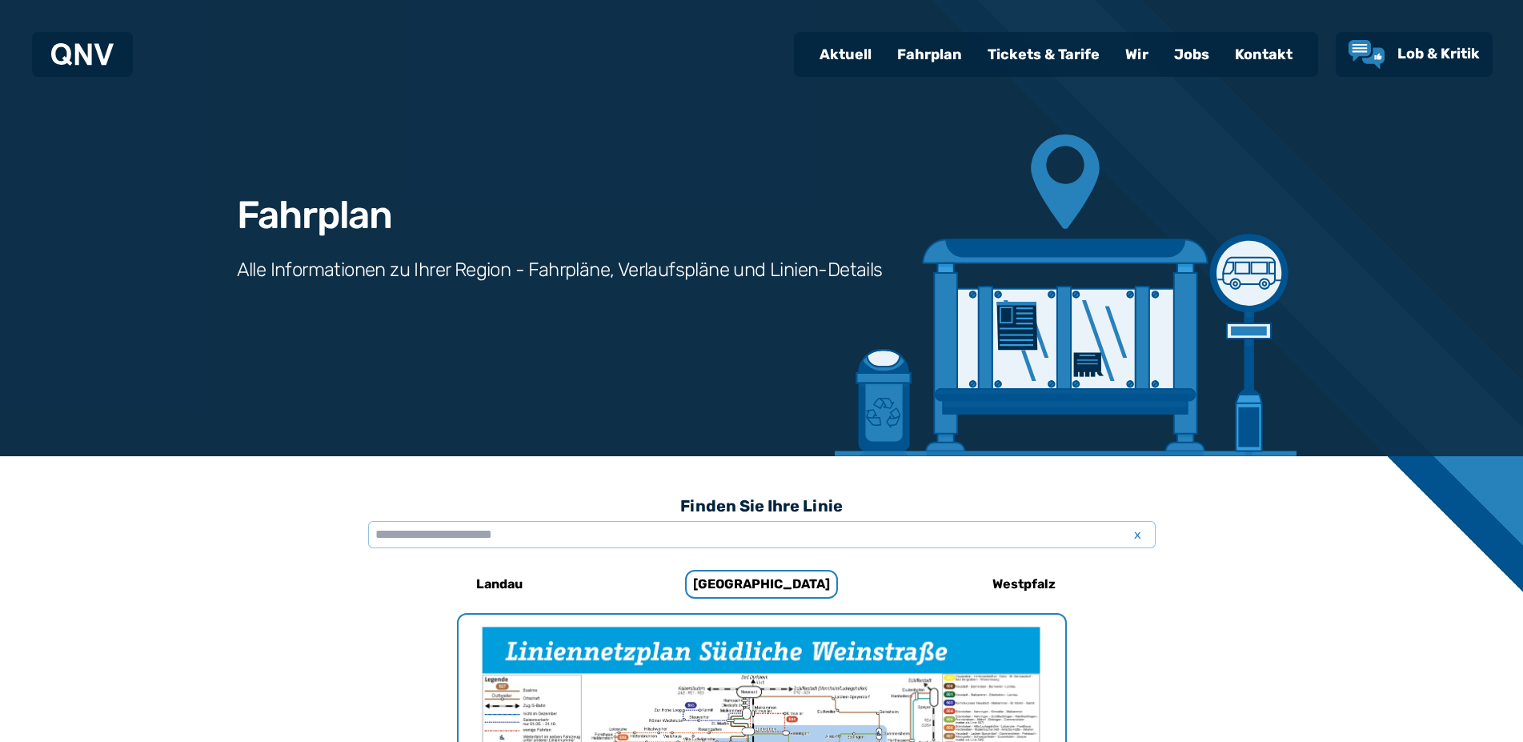 This screenshot has height=742, width=1523. What do you see at coordinates (1024, 584) in the screenshot?
I see `a: Westpfalz` at bounding box center [1024, 584].